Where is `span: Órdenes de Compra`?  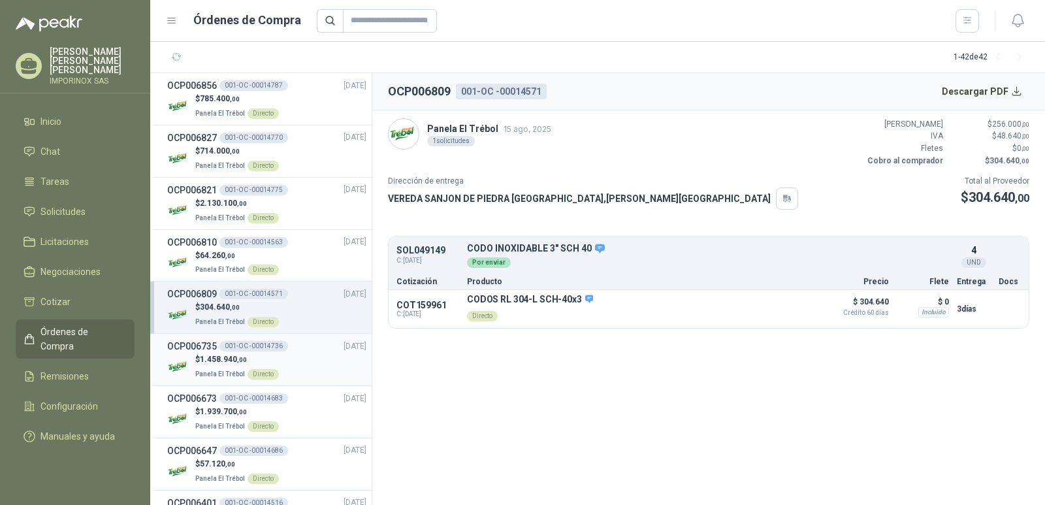 span: Órdenes de Compra is located at coordinates (81, 339).